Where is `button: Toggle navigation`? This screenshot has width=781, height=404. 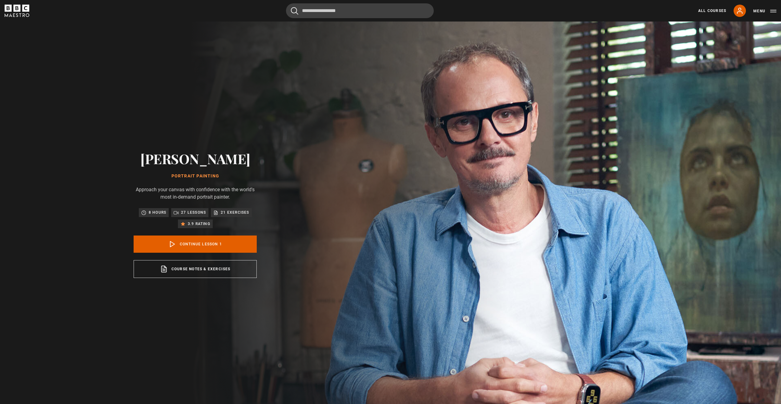 button: Toggle navigation is located at coordinates (765, 11).